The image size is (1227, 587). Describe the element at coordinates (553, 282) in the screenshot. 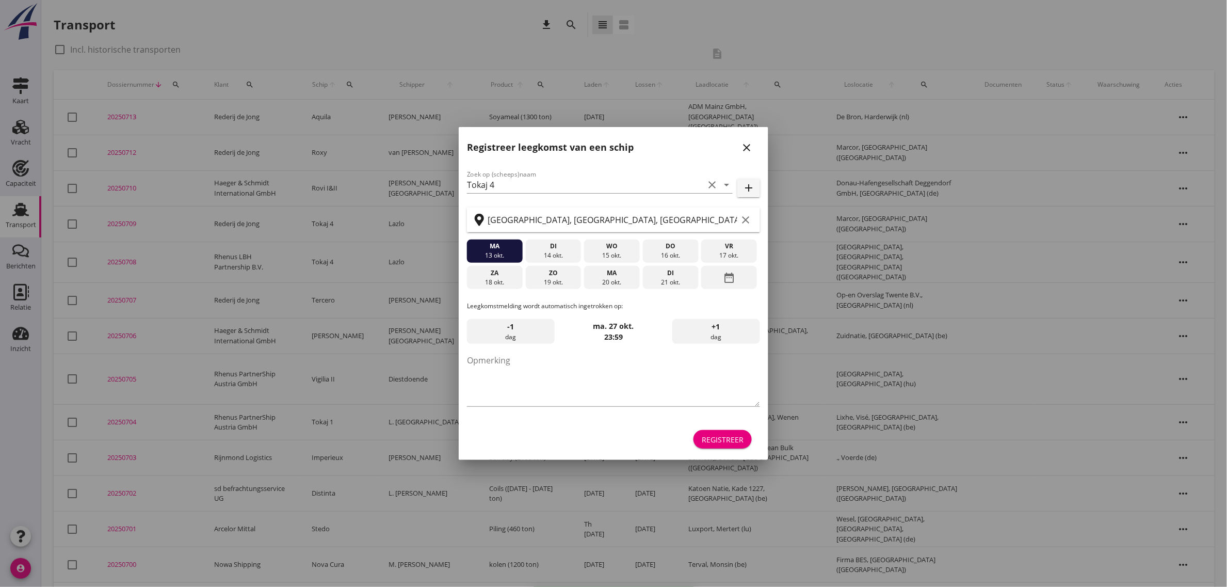

I see `div: 19 okt.` at that location.